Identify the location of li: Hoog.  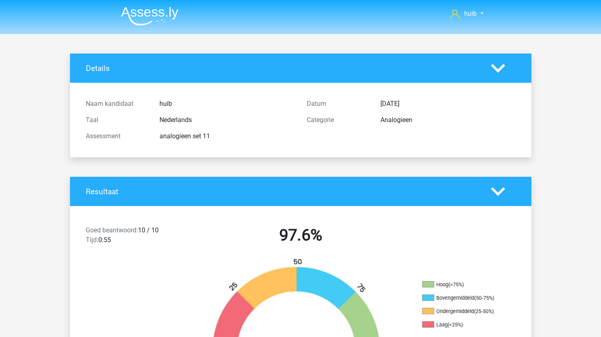
(463, 284).